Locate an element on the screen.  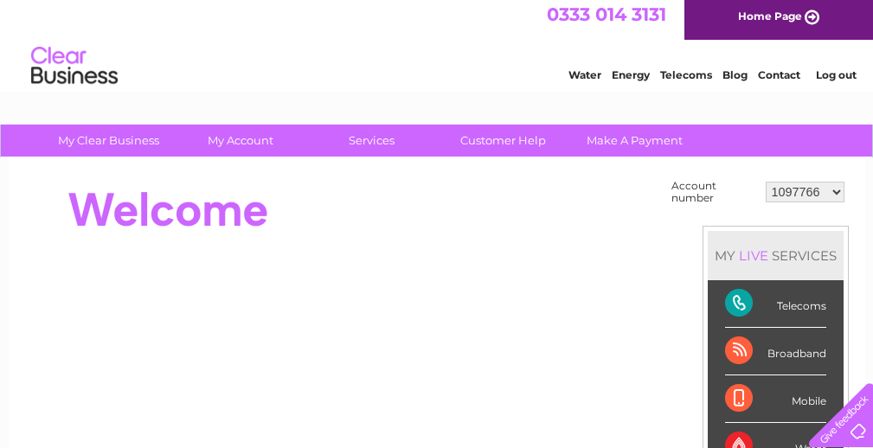
span: 0333 014 3131 is located at coordinates (606, 19).